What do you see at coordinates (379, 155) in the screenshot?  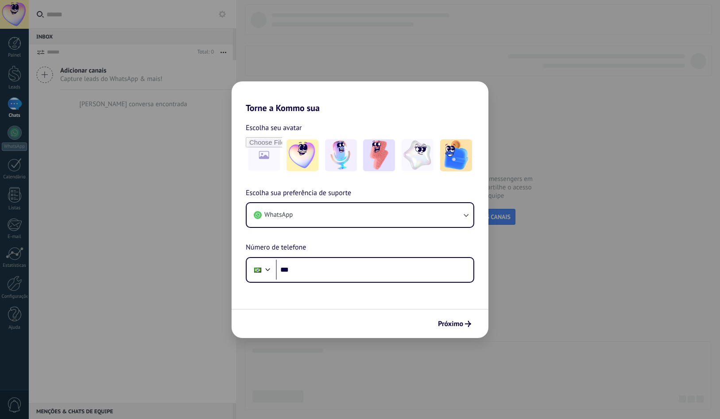 I see `img: -3.jpeg` at bounding box center [379, 155].